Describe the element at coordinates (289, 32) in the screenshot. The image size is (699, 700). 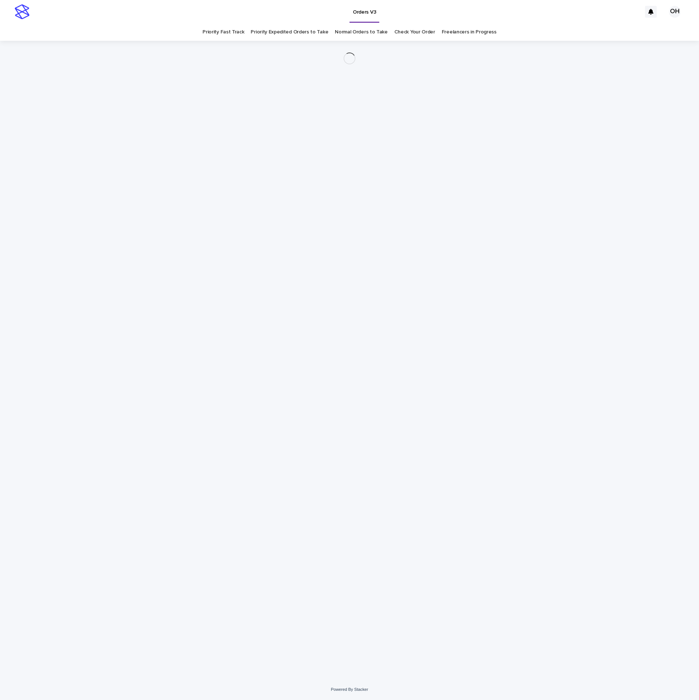
I see `a: Priority Expedited Orders to Take` at that location.